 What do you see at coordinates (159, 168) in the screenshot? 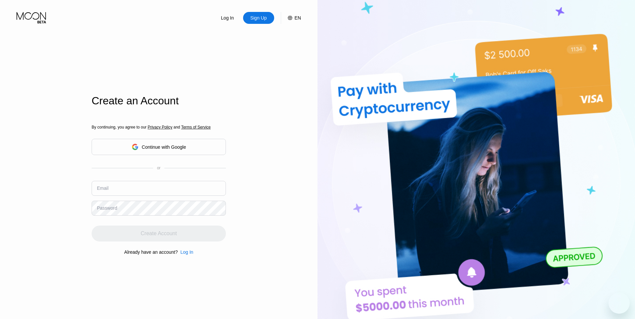
I see `div: or` at bounding box center [159, 168].